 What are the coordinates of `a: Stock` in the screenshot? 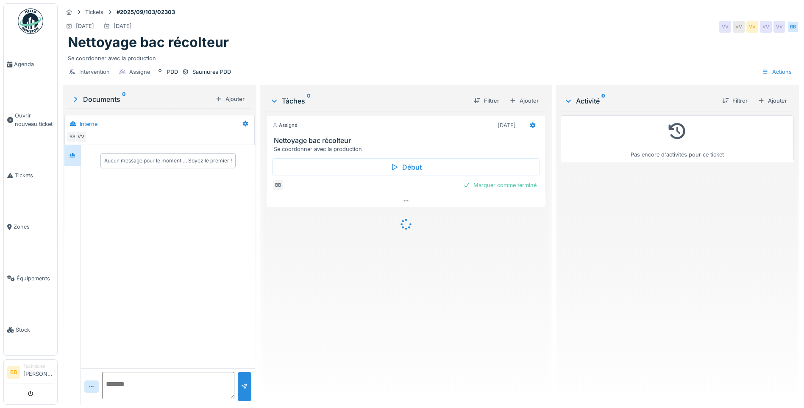 It's located at (31, 329).